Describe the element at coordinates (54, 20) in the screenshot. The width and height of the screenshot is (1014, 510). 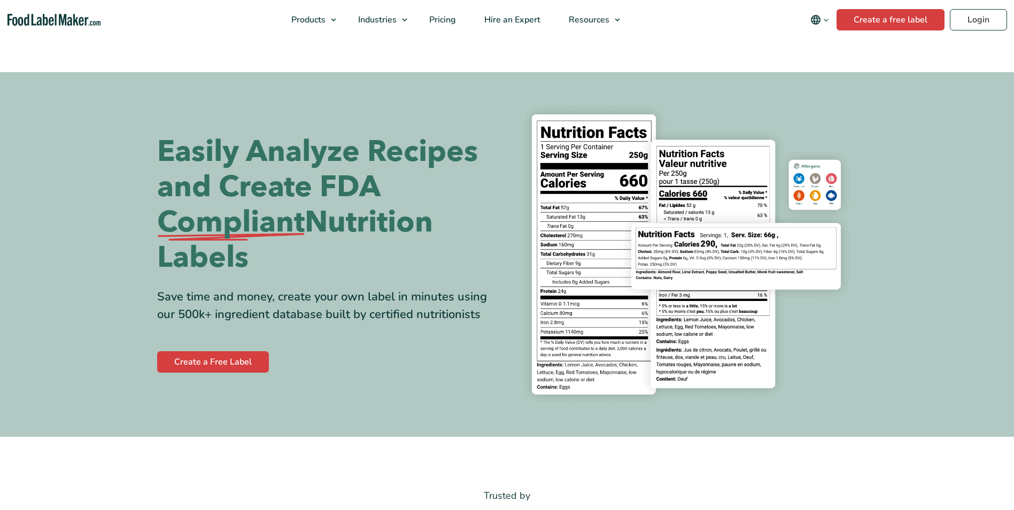
I see `a: Food Label Maker homepage` at that location.